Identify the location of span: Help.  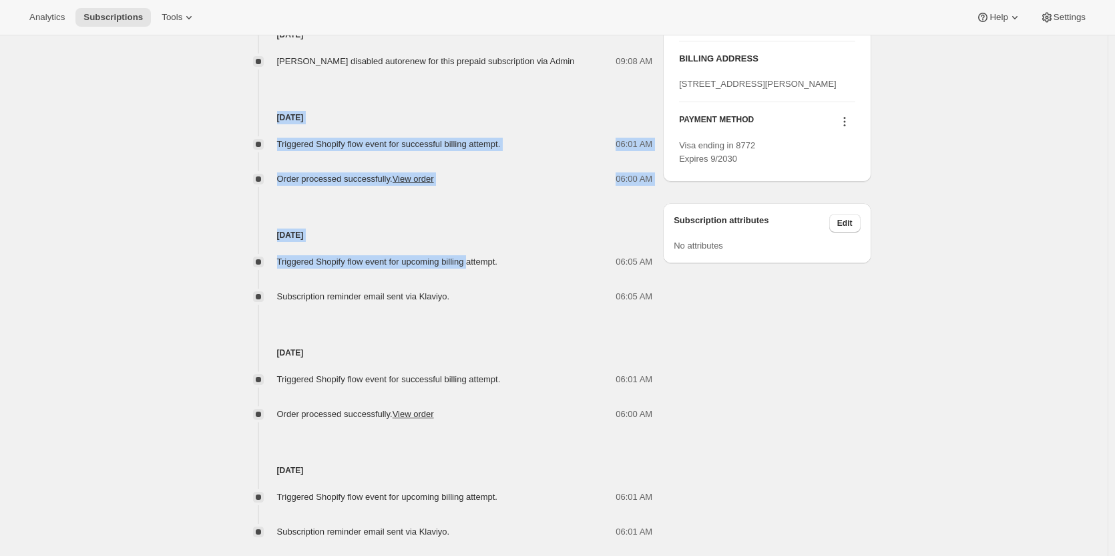
(999, 17).